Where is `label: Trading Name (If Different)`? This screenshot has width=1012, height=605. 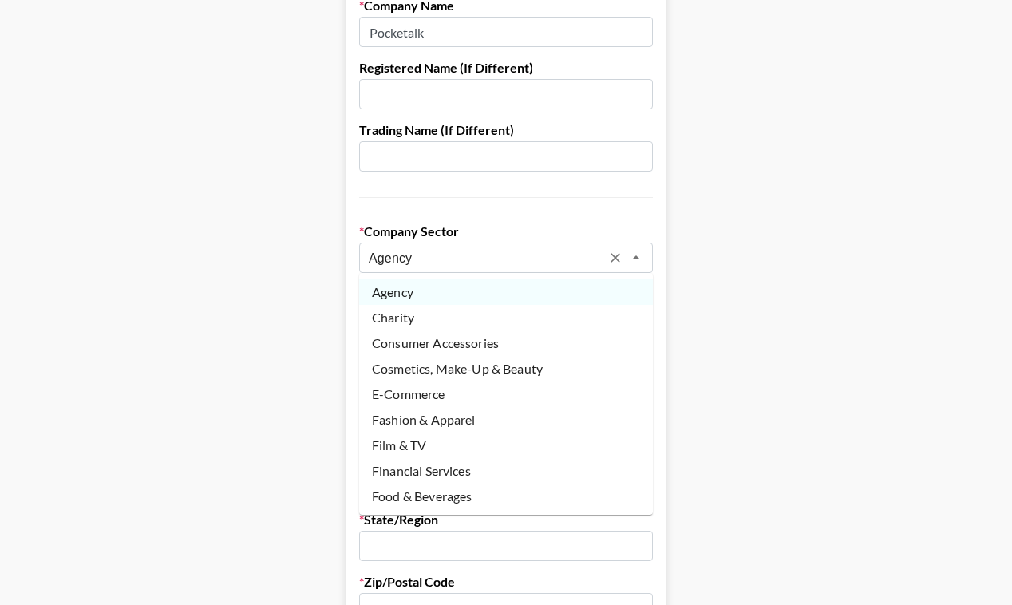 label: Trading Name (If Different) is located at coordinates (506, 130).